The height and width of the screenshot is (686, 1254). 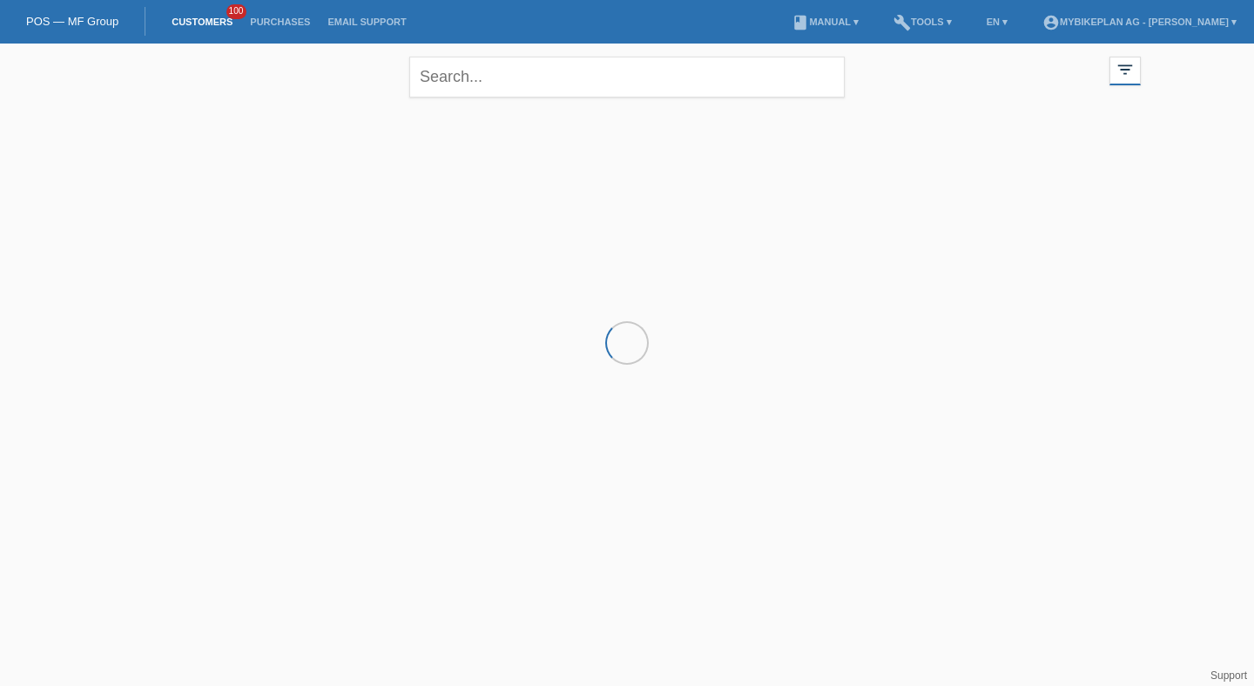 I want to click on input: Search..., so click(x=627, y=77).